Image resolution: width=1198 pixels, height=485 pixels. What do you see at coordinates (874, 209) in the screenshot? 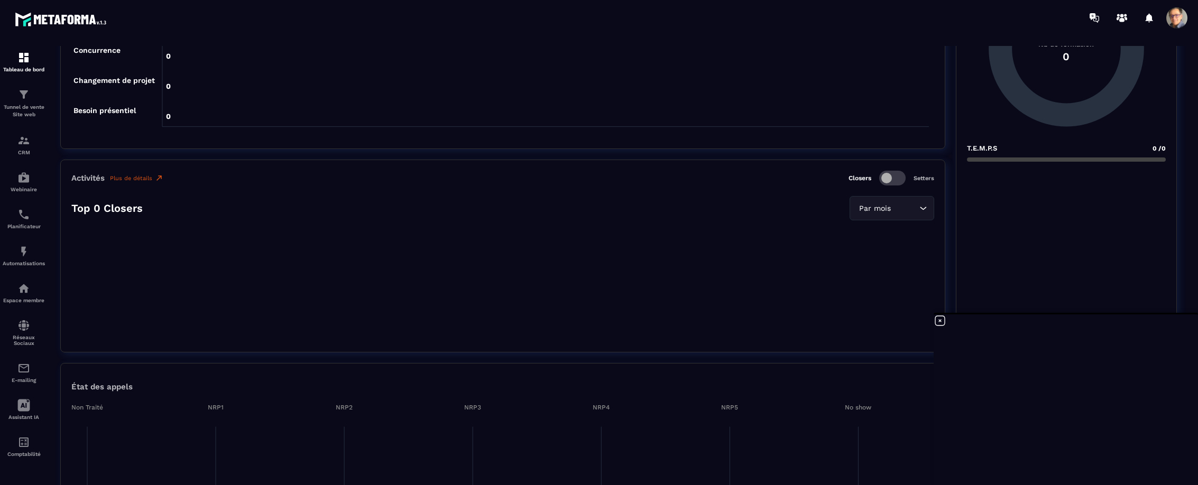
I see `span: Par mois` at bounding box center [874, 209].